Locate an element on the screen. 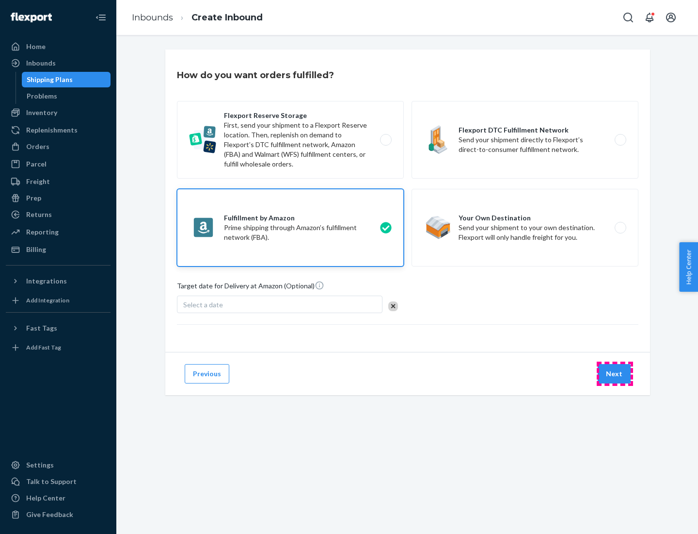  span: Help Center is located at coordinates (689, 267).